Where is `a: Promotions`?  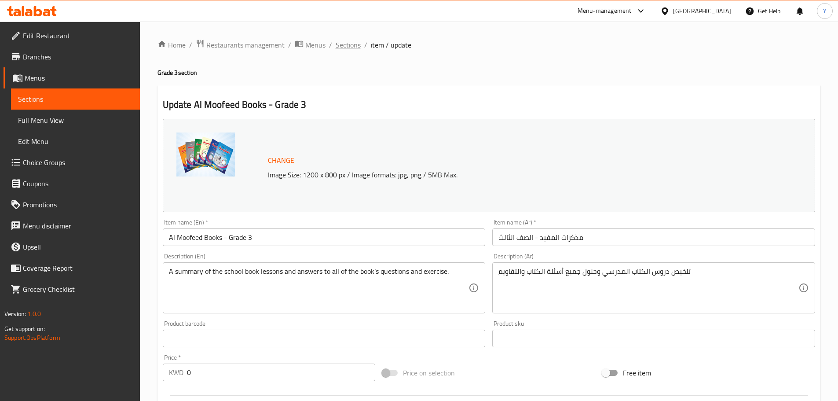 a: Promotions is located at coordinates (72, 205).